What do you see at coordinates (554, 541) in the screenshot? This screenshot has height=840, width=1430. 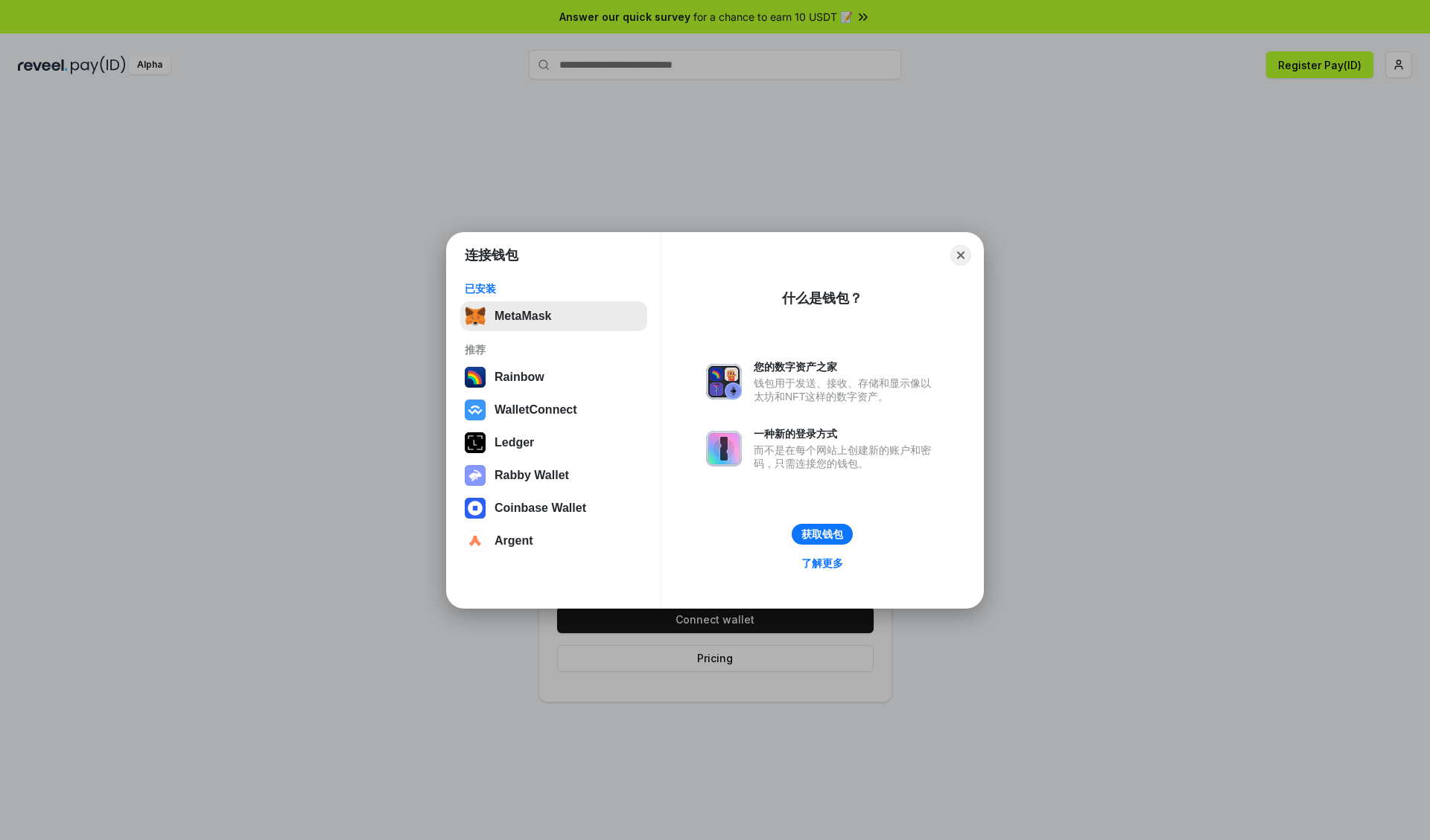 I see `button: Argent` at bounding box center [554, 541].